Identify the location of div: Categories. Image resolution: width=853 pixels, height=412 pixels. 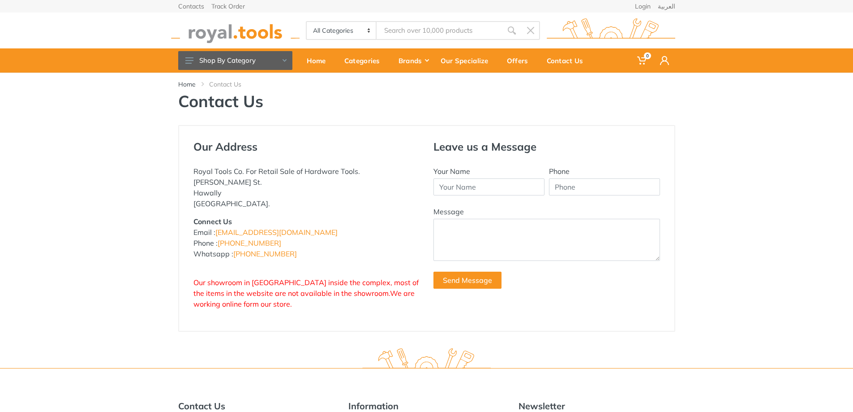
(365, 60).